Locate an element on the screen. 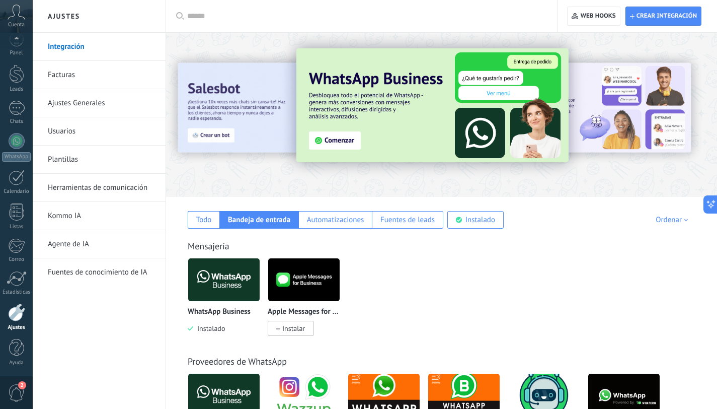 Image resolution: width=717 pixels, height=409 pixels. a: Kommo IA is located at coordinates (102, 216).